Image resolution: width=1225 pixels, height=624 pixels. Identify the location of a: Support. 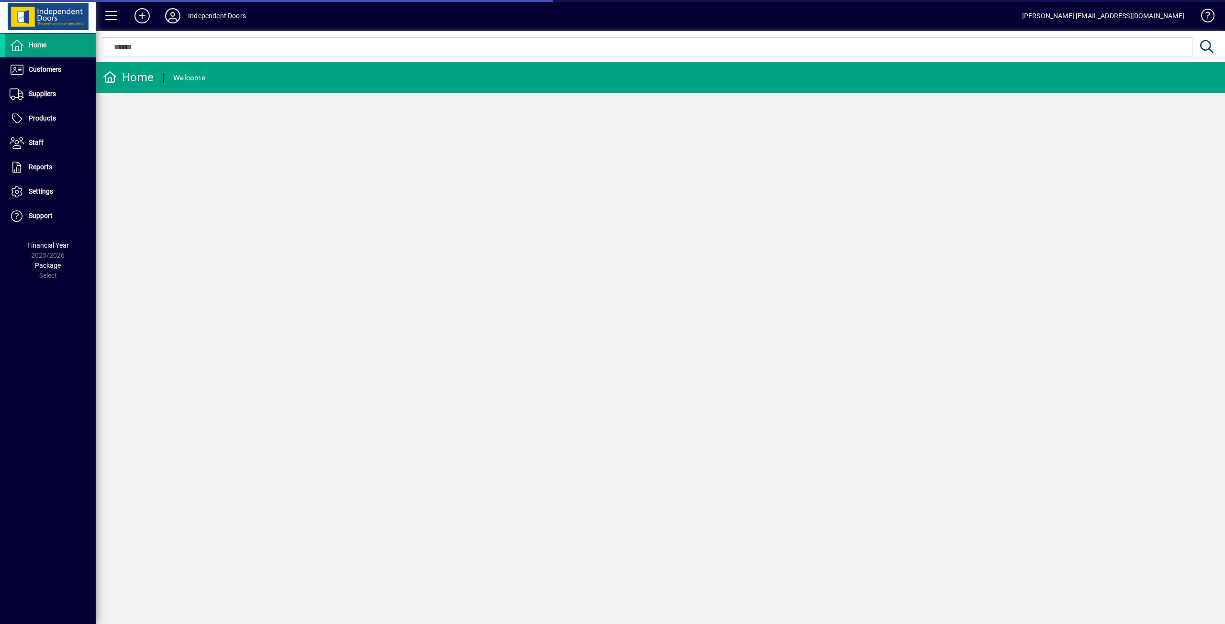
(50, 216).